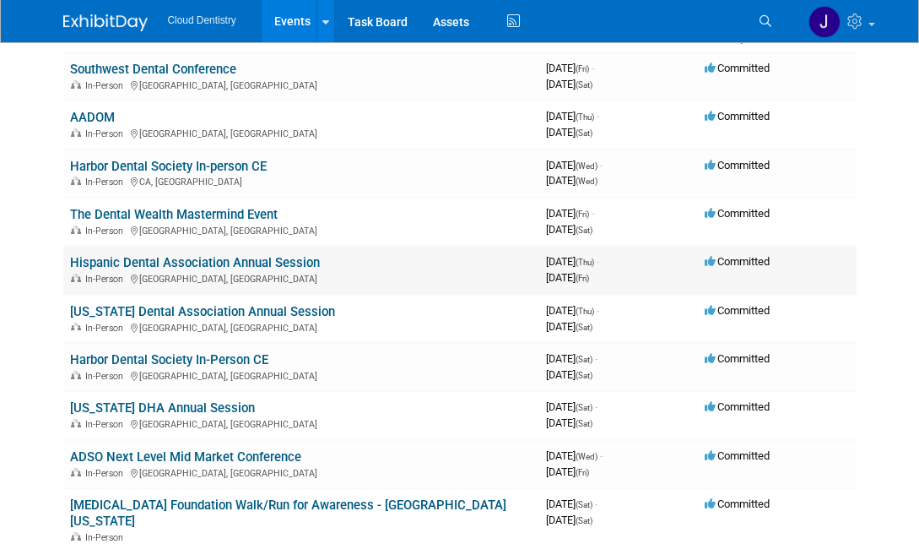 Image resolution: width=919 pixels, height=544 pixels. Describe the element at coordinates (169, 360) in the screenshot. I see `a: Harbor Dental Society In-Person CE` at that location.